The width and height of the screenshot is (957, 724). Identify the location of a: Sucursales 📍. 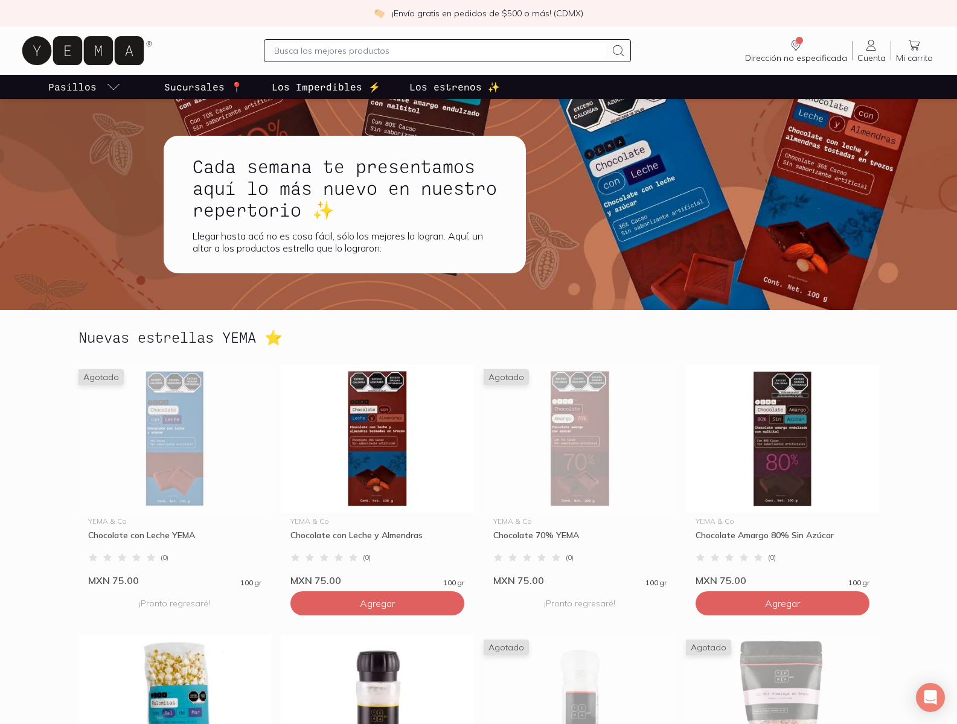
(203, 87).